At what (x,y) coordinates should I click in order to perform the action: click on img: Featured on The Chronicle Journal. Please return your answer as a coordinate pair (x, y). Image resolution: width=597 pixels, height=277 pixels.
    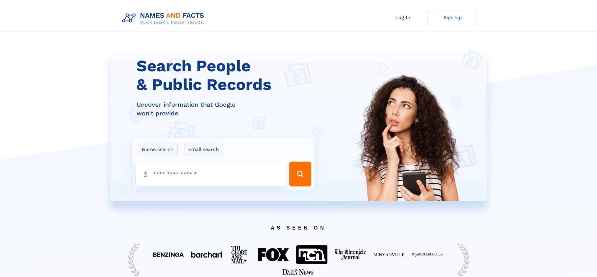
    Looking at the image, I should click on (350, 255).